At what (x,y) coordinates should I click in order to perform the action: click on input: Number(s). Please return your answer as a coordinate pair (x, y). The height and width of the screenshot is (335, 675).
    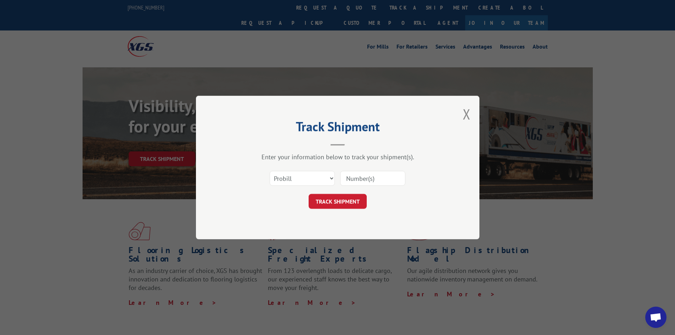
    Looking at the image, I should click on (373, 178).